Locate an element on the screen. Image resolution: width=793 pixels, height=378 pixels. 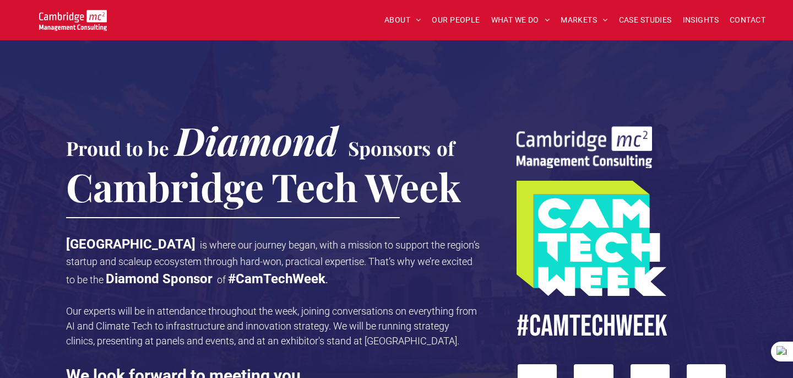
a: CASE STUDIES is located at coordinates (645, 20).